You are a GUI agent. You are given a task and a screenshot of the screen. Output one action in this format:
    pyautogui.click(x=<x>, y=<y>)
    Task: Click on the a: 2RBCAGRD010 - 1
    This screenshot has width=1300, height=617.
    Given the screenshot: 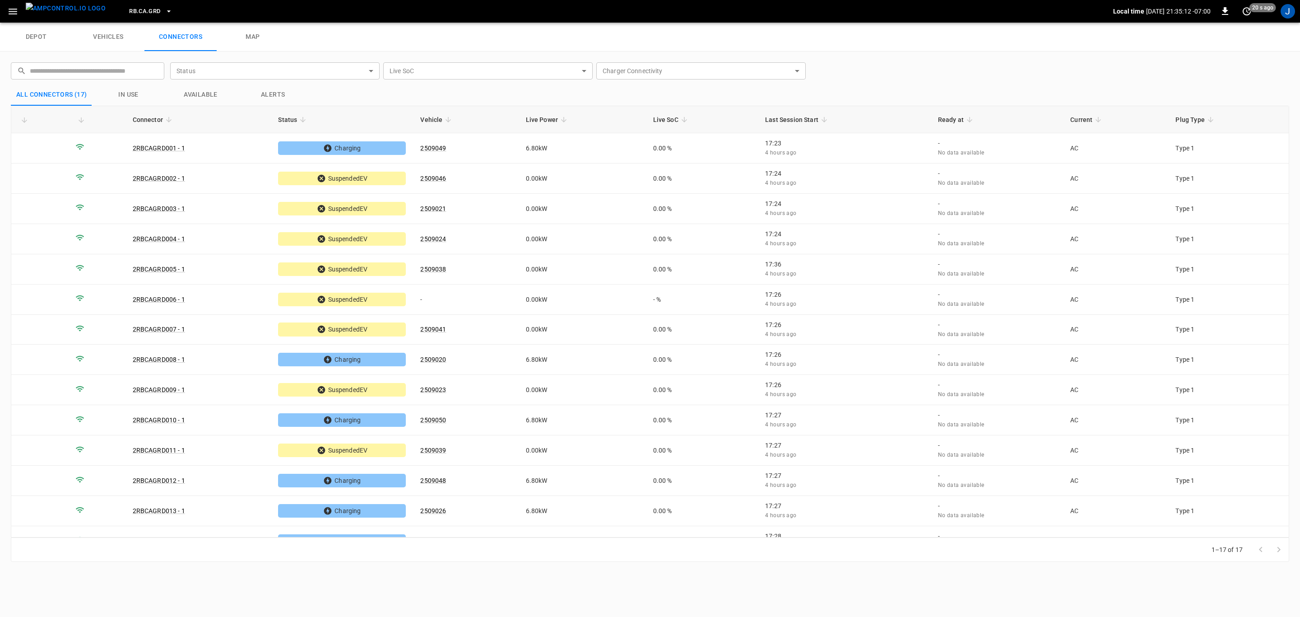 What is the action you would take?
    pyautogui.click(x=159, y=420)
    